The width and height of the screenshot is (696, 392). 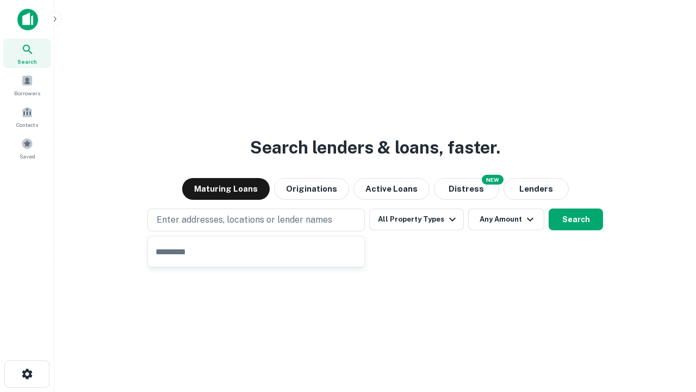 I want to click on div: Borrowers, so click(x=27, y=85).